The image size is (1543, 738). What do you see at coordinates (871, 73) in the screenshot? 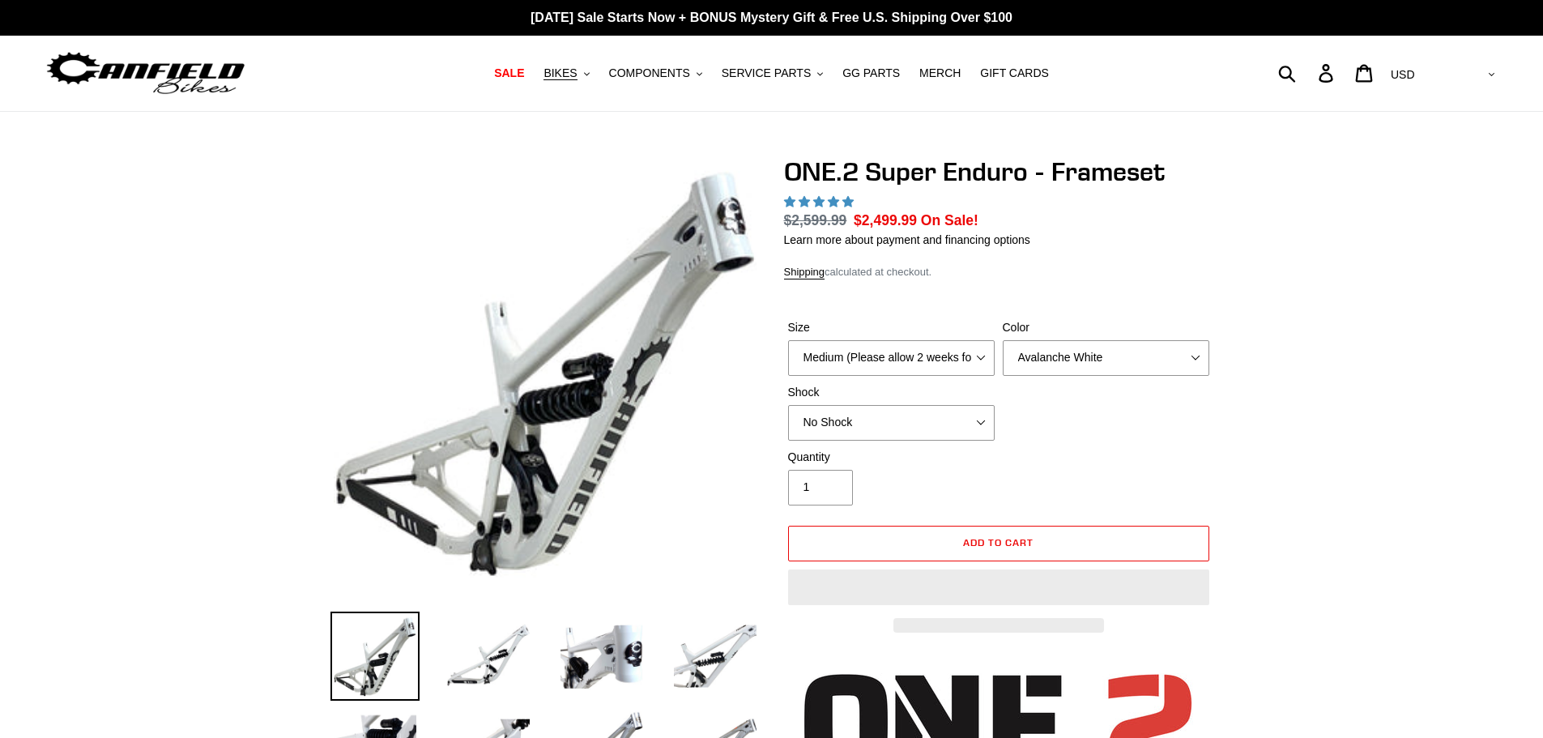
I see `a: GG PARTS` at bounding box center [871, 73].